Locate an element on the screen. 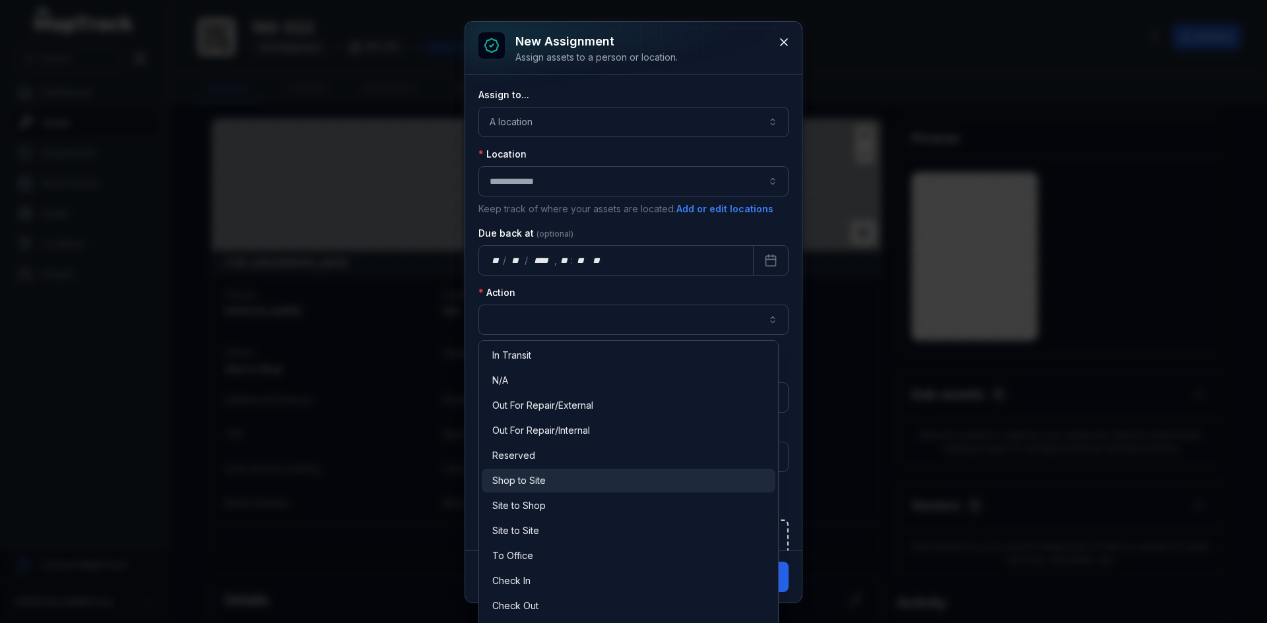 The image size is (1267, 623). span: Reserved is located at coordinates (513, 456).